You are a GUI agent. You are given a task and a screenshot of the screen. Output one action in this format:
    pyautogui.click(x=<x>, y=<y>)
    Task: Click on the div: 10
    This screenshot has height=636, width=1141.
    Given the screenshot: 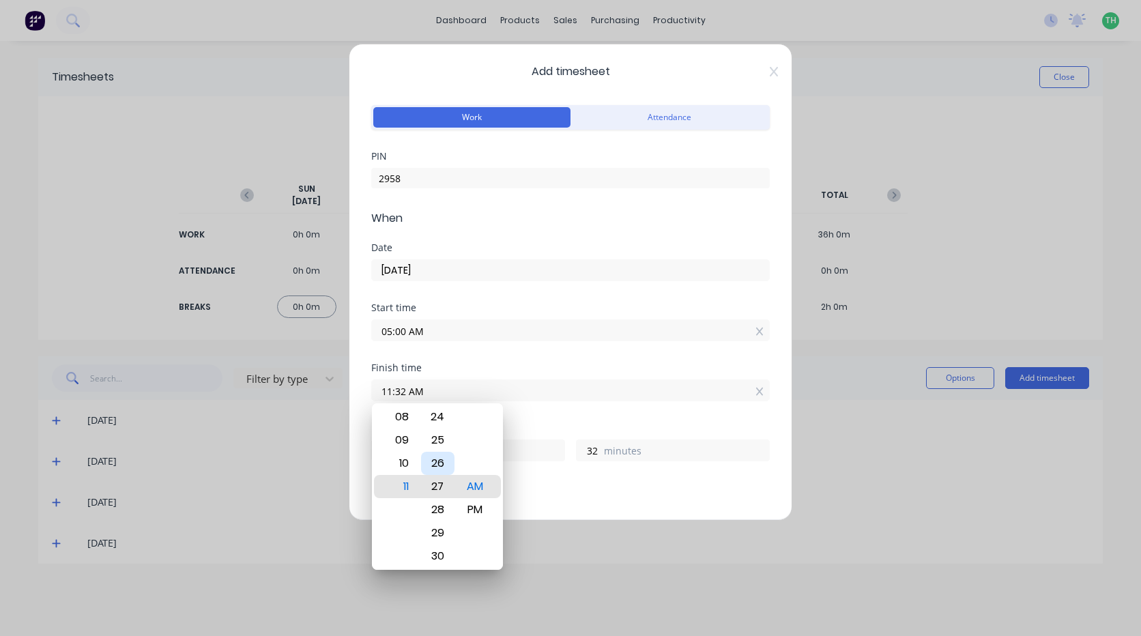 What is the action you would take?
    pyautogui.click(x=400, y=463)
    